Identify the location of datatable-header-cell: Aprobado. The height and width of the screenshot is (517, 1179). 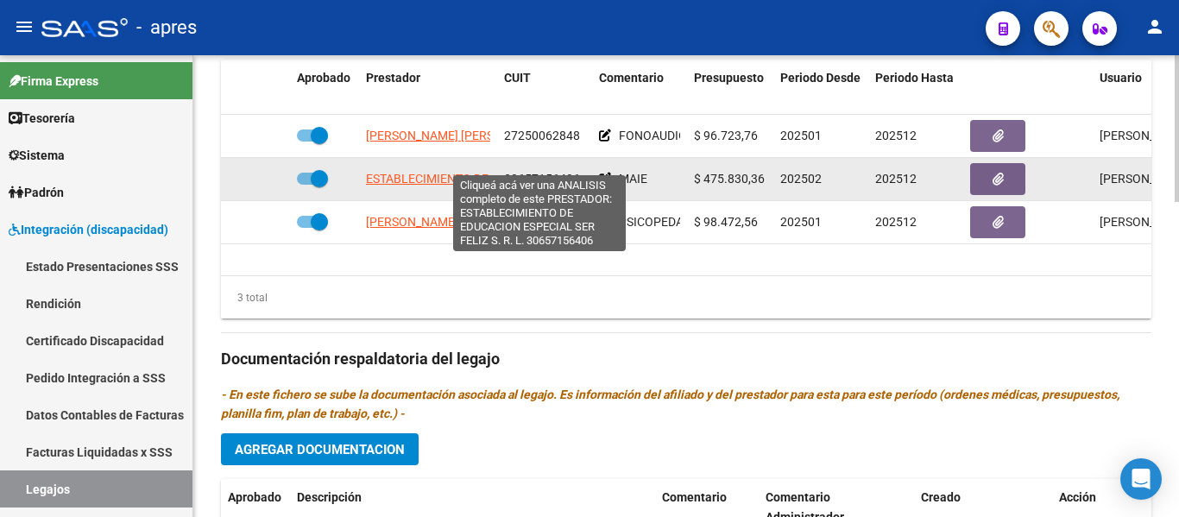
(324, 88).